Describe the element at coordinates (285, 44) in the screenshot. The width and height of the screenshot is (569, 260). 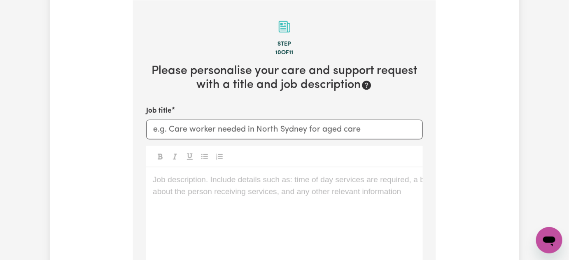
I see `div: Step` at that location.